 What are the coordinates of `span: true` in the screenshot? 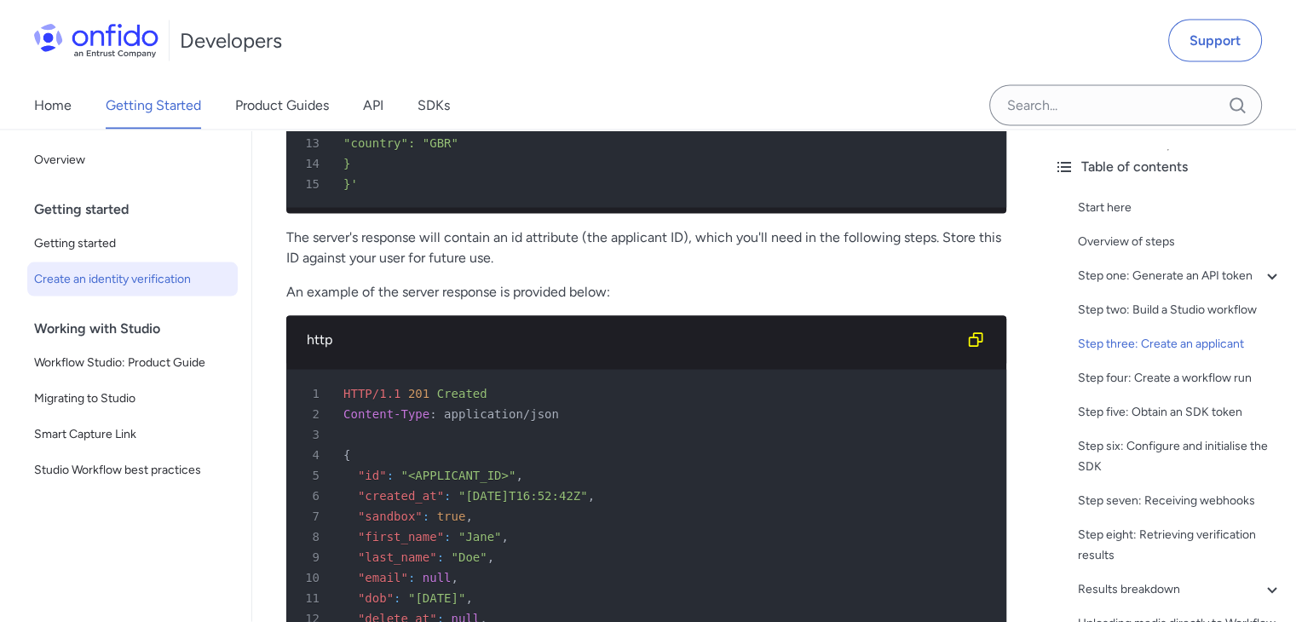 It's located at (451, 516).